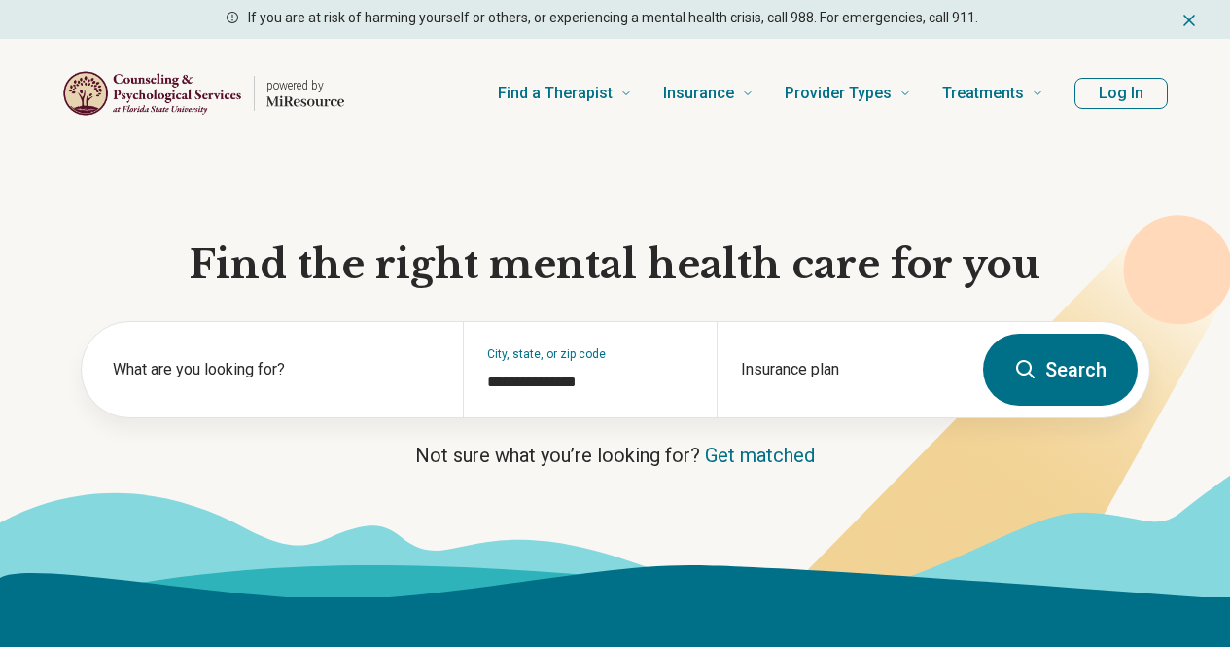 The image size is (1230, 647). Describe the element at coordinates (698, 93) in the screenshot. I see `span: Insurance` at that location.